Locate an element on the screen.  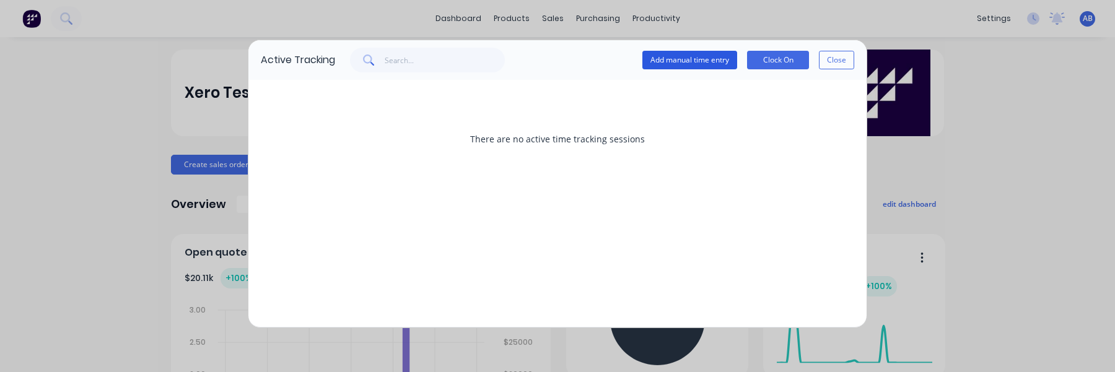
button: Clock On is located at coordinates (778, 60).